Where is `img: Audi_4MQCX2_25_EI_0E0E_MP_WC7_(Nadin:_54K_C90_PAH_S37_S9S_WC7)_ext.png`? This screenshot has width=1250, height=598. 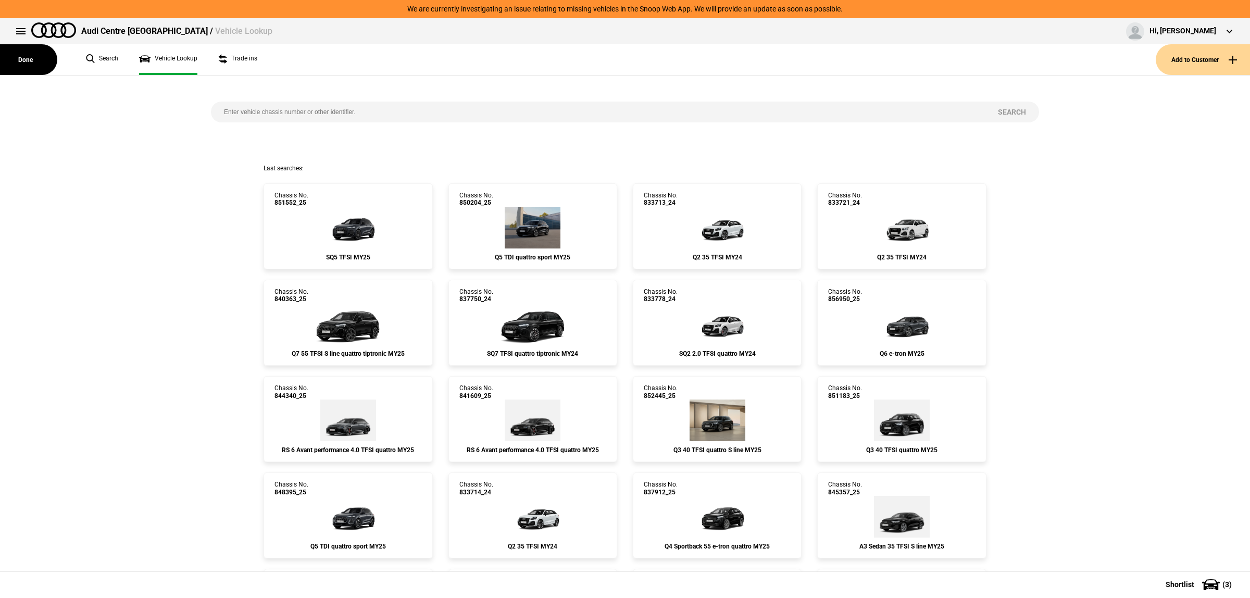
img: Audi_4MQCX2_25_EI_0E0E_MP_WC7_(Nadin:_54K_C90_PAH_S37_S9S_WC7)_ext.png is located at coordinates (348, 324).